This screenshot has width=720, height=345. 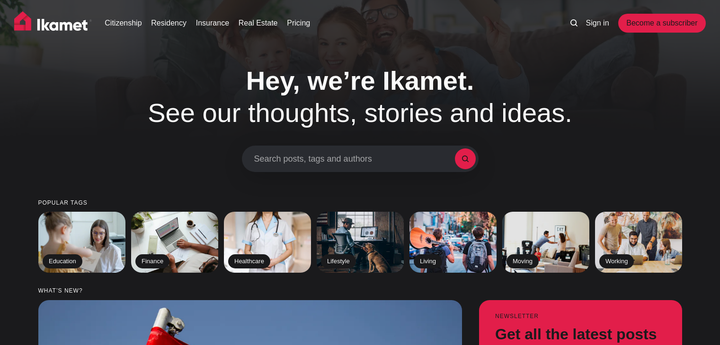 I want to click on a: Working, so click(x=638, y=242).